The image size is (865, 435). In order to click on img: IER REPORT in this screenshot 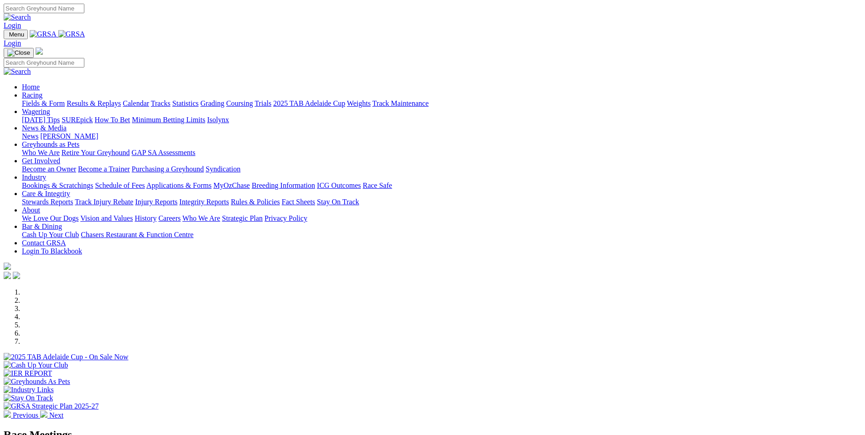, I will do `click(28, 374)`.